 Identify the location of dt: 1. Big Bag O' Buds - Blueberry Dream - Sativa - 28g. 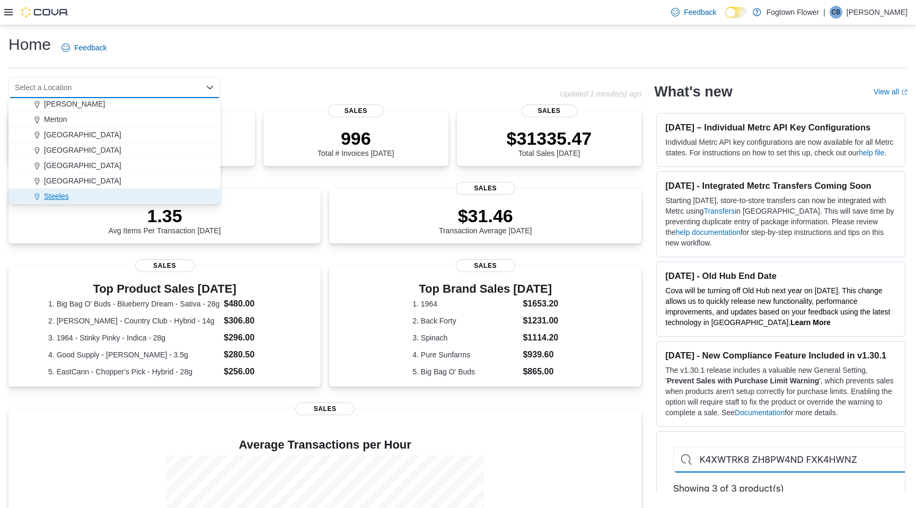
(134, 304).